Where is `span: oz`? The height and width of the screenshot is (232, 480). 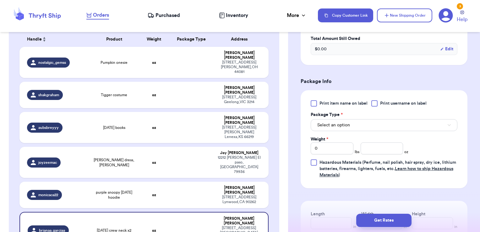
span: oz is located at coordinates (407, 152).